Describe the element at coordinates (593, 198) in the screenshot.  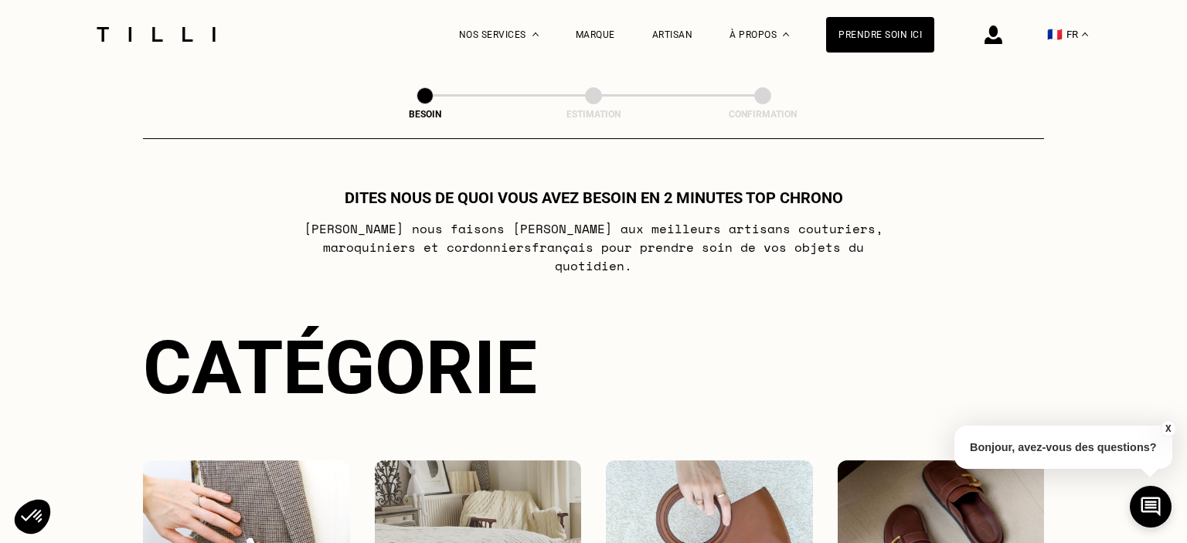
I see `h1: Dites nous de quoi vous avez besoin en 2 minutes top chrono` at that location.